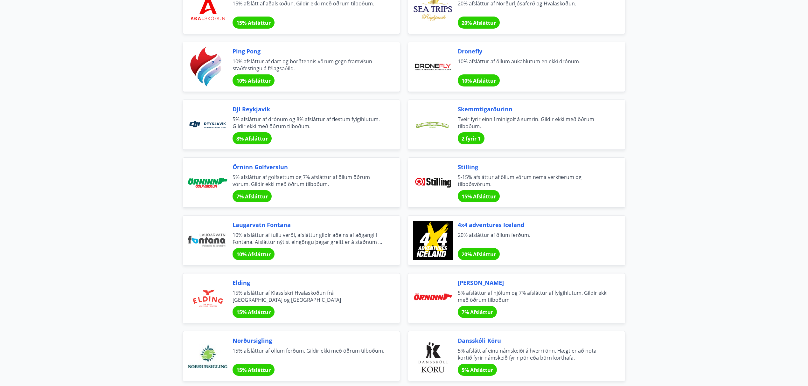  Describe the element at coordinates (252, 139) in the screenshot. I see `span: 8% Afsláttur` at that location.